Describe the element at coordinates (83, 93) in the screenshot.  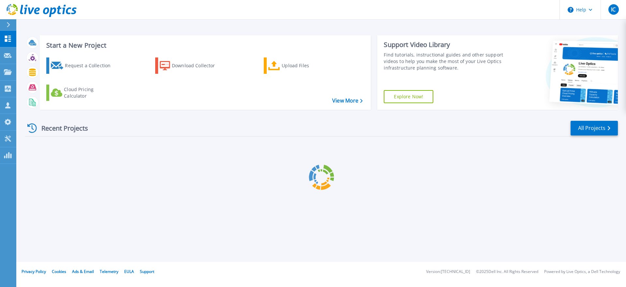
I see `a: Cloud Pricing Calculator` at that location.